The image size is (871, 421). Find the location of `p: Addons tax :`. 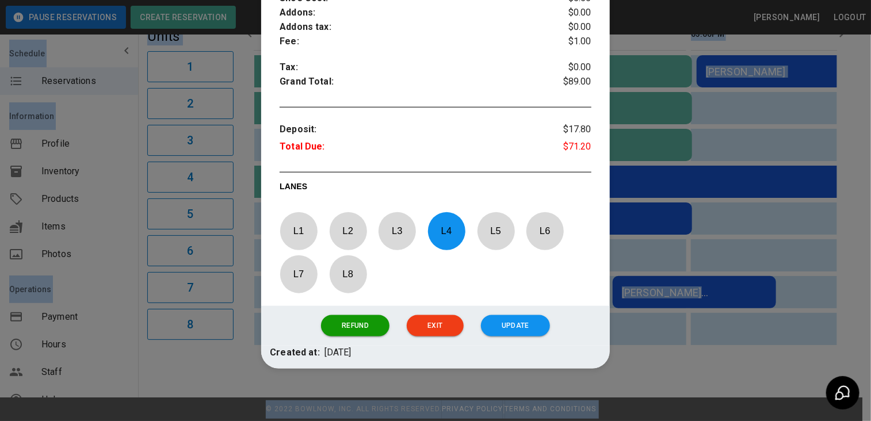

p: Addons tax : is located at coordinates (409, 27).